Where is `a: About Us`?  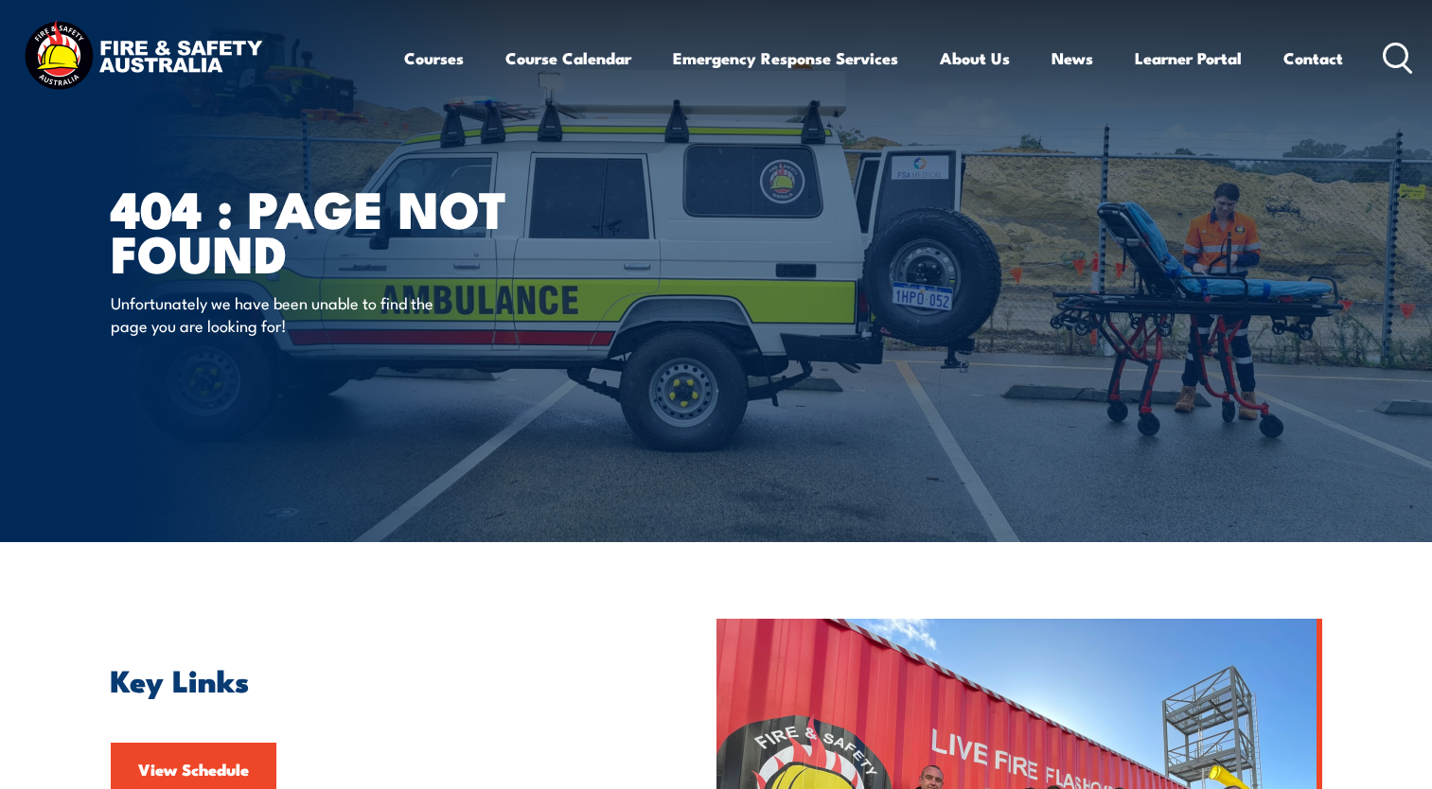 a: About Us is located at coordinates (975, 58).